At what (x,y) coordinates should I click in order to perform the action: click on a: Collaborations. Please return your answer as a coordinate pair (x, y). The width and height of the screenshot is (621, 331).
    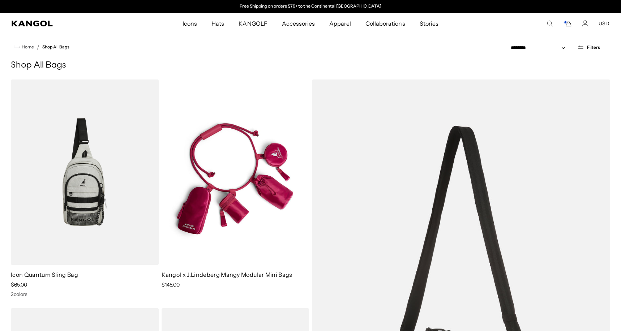
    Looking at the image, I should click on (385, 23).